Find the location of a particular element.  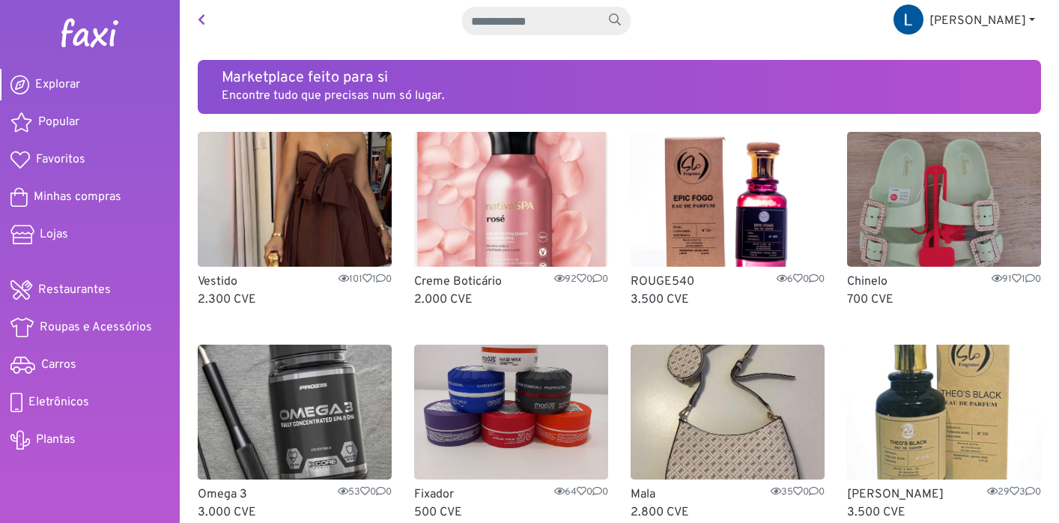

span: Restaurantes is located at coordinates (74, 290).